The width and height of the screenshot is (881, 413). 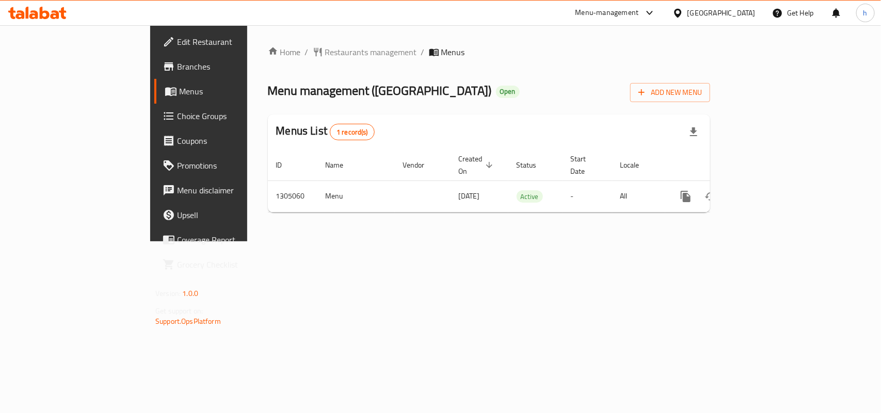 What do you see at coordinates (365, 52) in the screenshot?
I see `a: Restaurants management` at bounding box center [365, 52].